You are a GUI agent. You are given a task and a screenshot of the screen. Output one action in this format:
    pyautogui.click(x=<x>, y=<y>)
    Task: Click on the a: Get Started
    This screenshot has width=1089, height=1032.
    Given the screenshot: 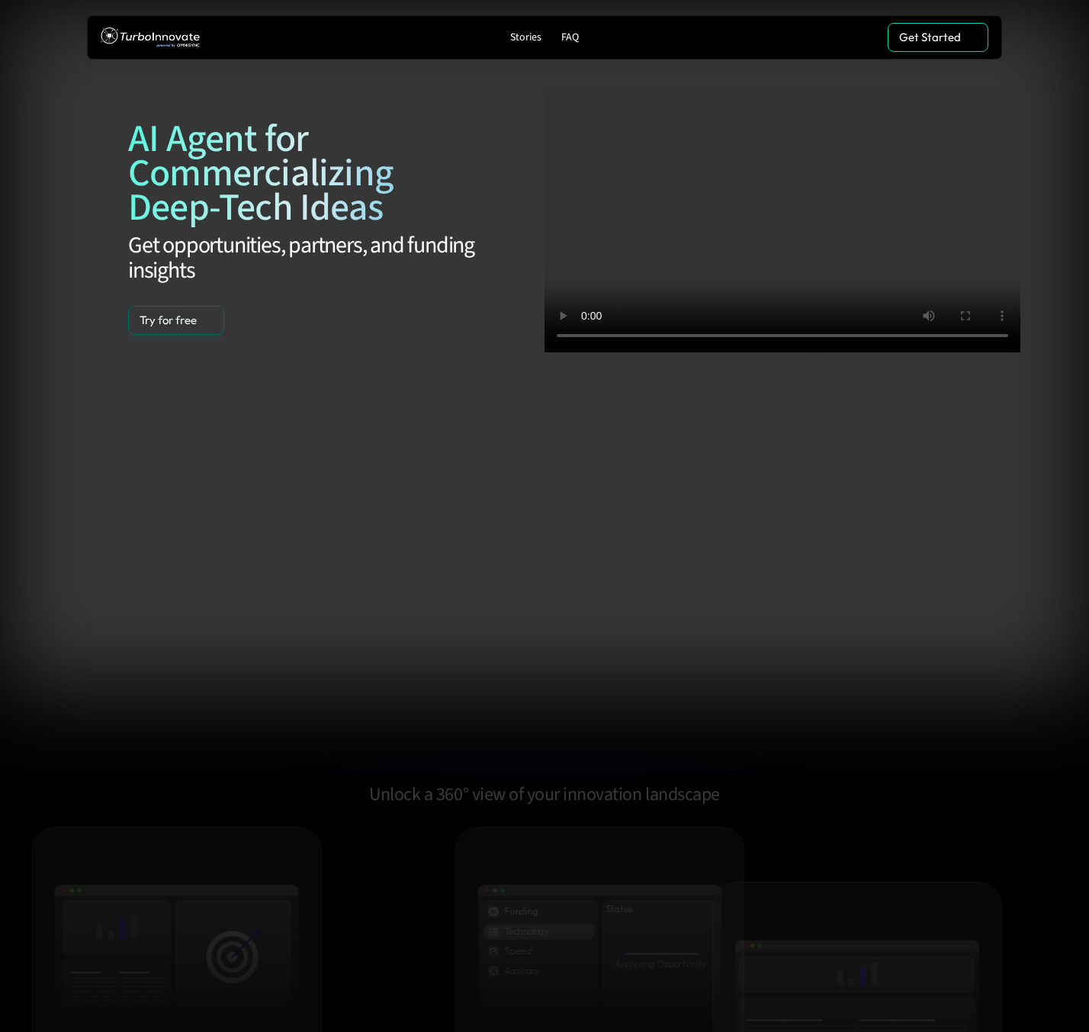 What is the action you would take?
    pyautogui.click(x=938, y=37)
    